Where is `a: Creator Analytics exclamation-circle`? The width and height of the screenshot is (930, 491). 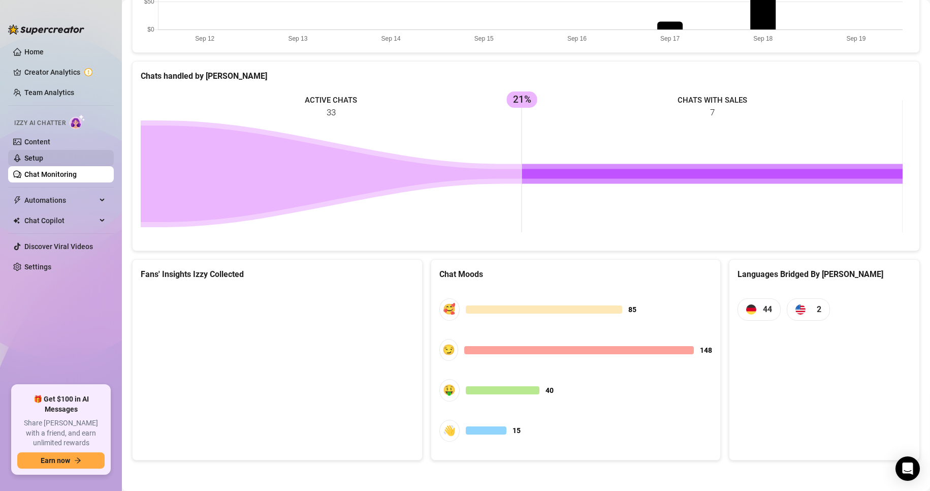
a: Creator Analytics exclamation-circle is located at coordinates (65, 72).